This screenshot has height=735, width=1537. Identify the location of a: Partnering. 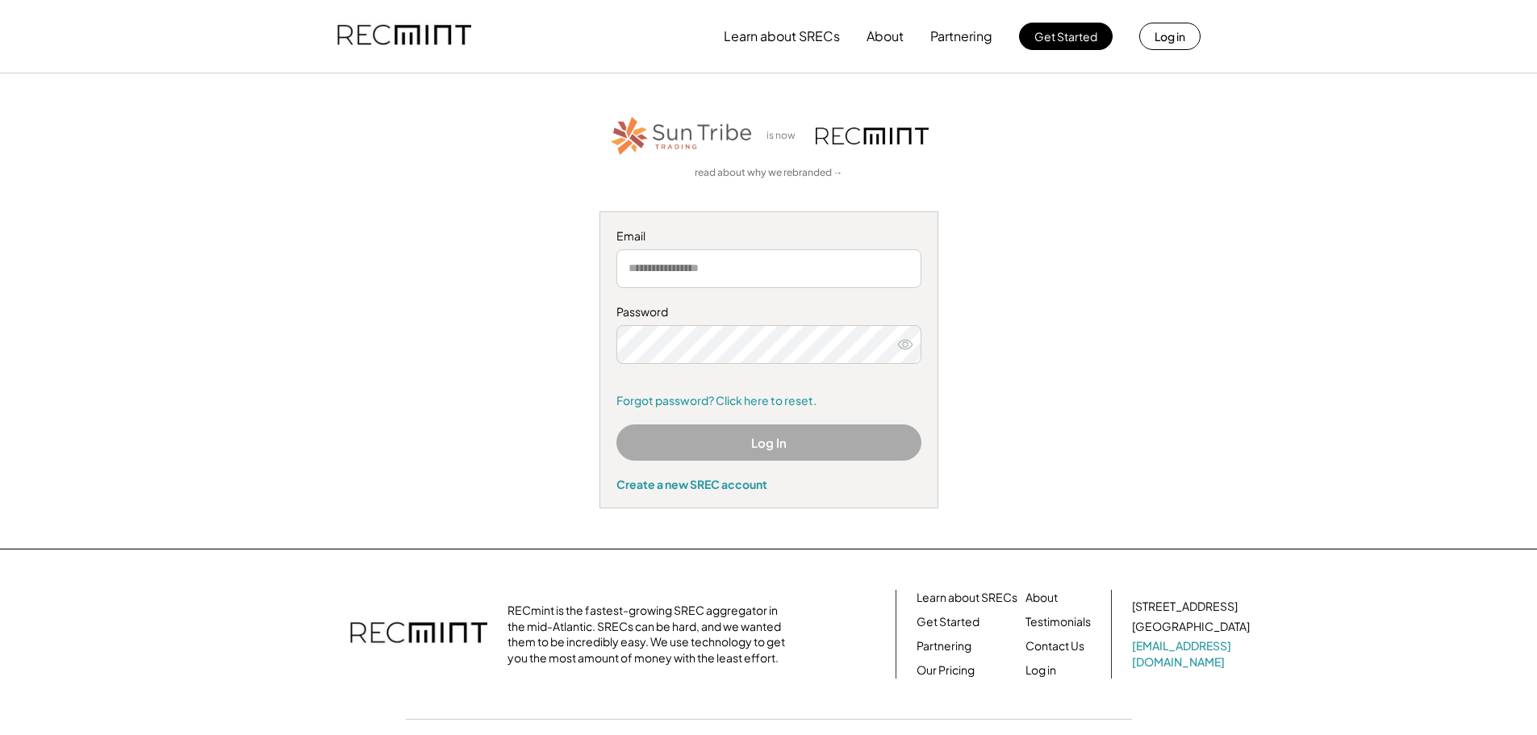
(944, 646).